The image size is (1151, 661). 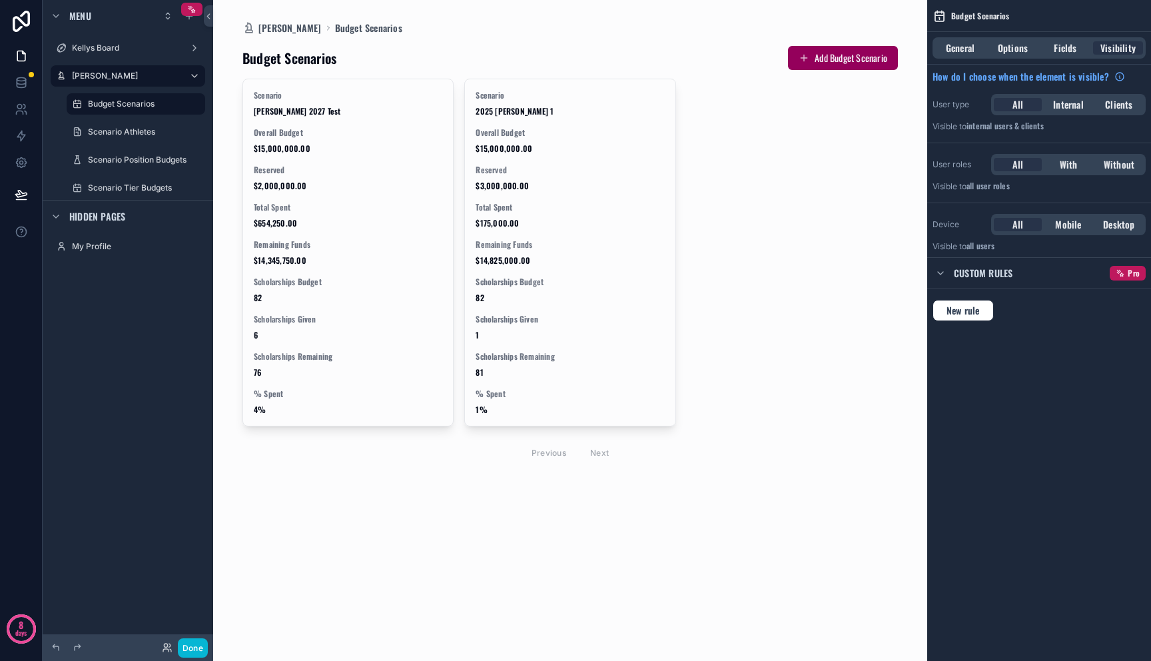 I want to click on button: New rule, so click(x=963, y=310).